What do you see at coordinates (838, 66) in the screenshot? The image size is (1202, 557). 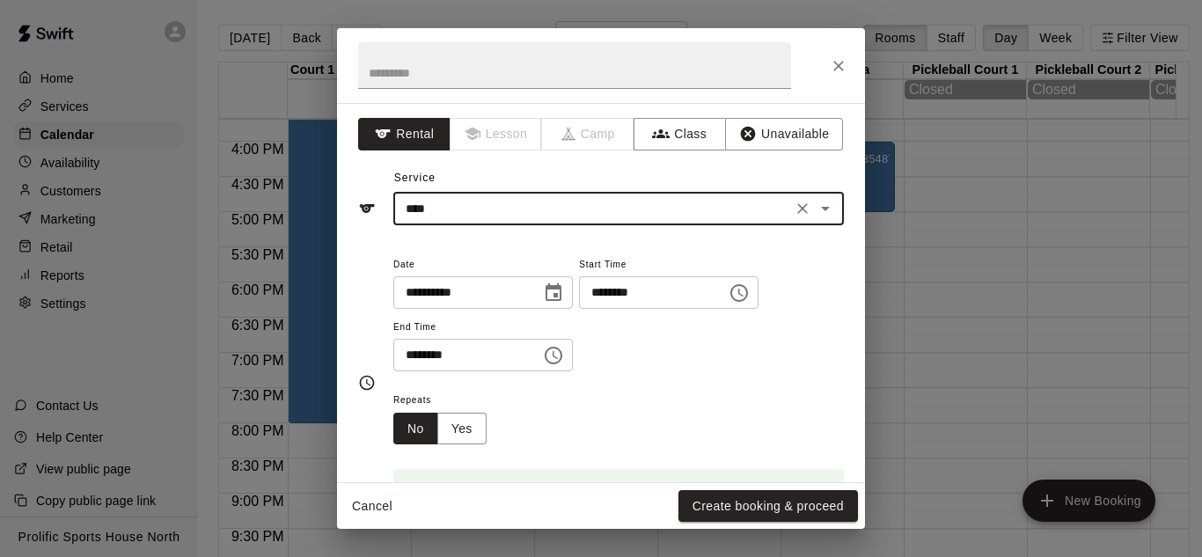 I see `button: Close` at bounding box center [838, 66].